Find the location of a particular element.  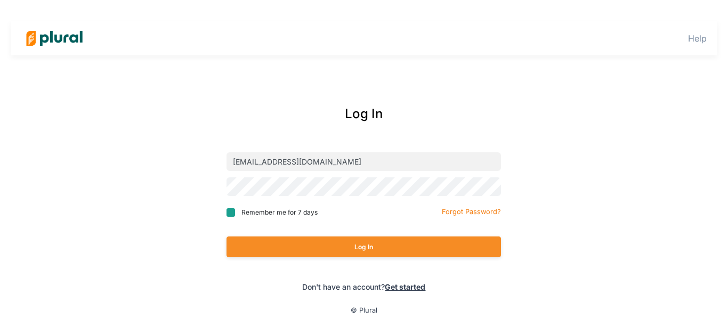

a: Get started is located at coordinates (405, 287).